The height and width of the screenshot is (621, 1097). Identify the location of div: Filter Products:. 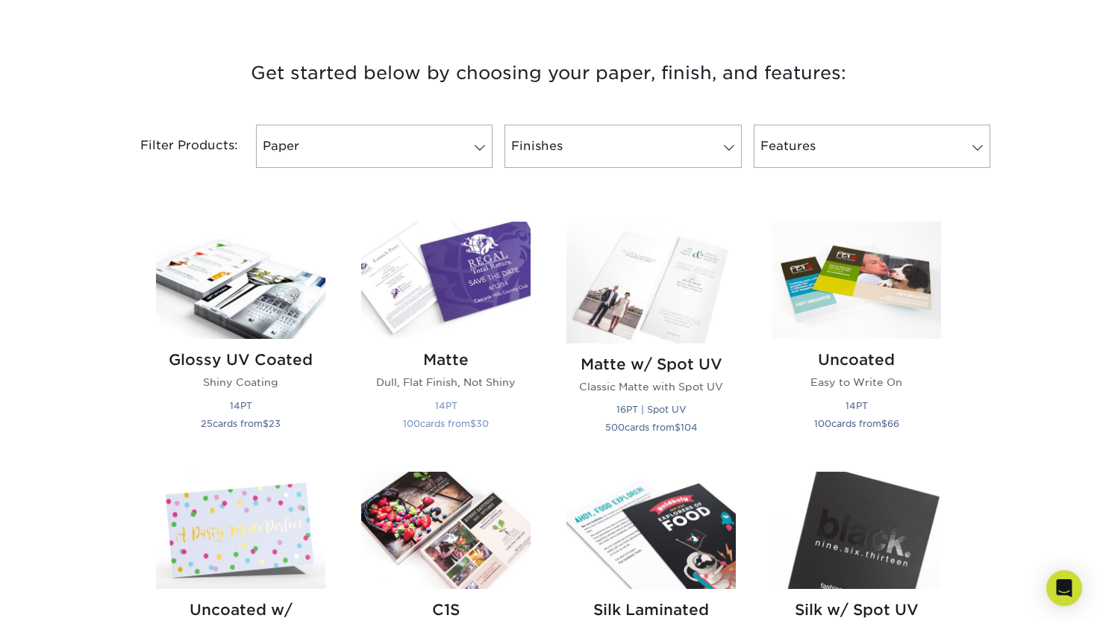
(175, 146).